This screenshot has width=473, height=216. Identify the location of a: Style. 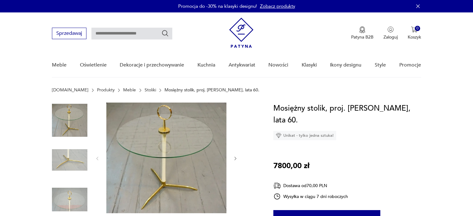
(381, 65).